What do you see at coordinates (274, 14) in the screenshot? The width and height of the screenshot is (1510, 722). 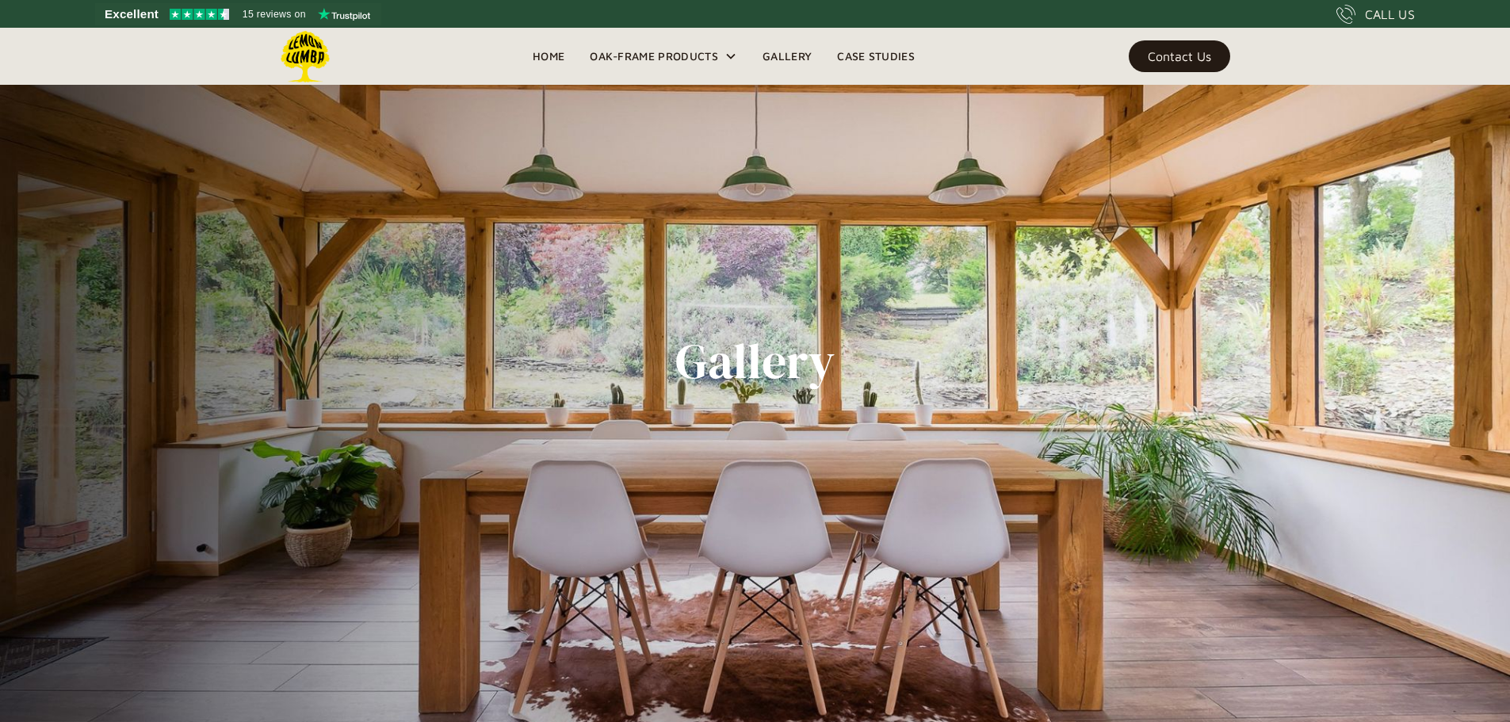 I see `span: 15 reviews on` at bounding box center [274, 14].